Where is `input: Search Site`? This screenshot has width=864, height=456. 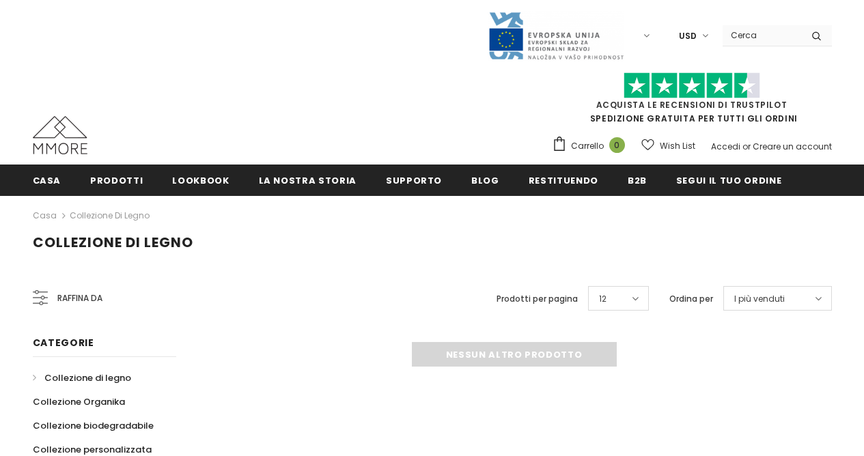 input: Search Site is located at coordinates (761, 35).